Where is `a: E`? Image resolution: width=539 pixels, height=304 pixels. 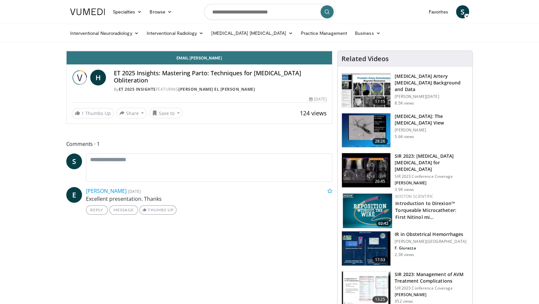 a: E is located at coordinates (74, 195).